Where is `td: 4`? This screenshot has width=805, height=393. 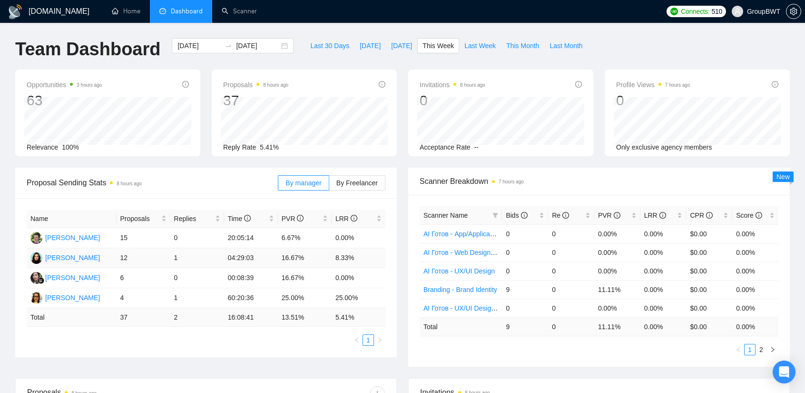 td: 4 is located at coordinates (143, 298).